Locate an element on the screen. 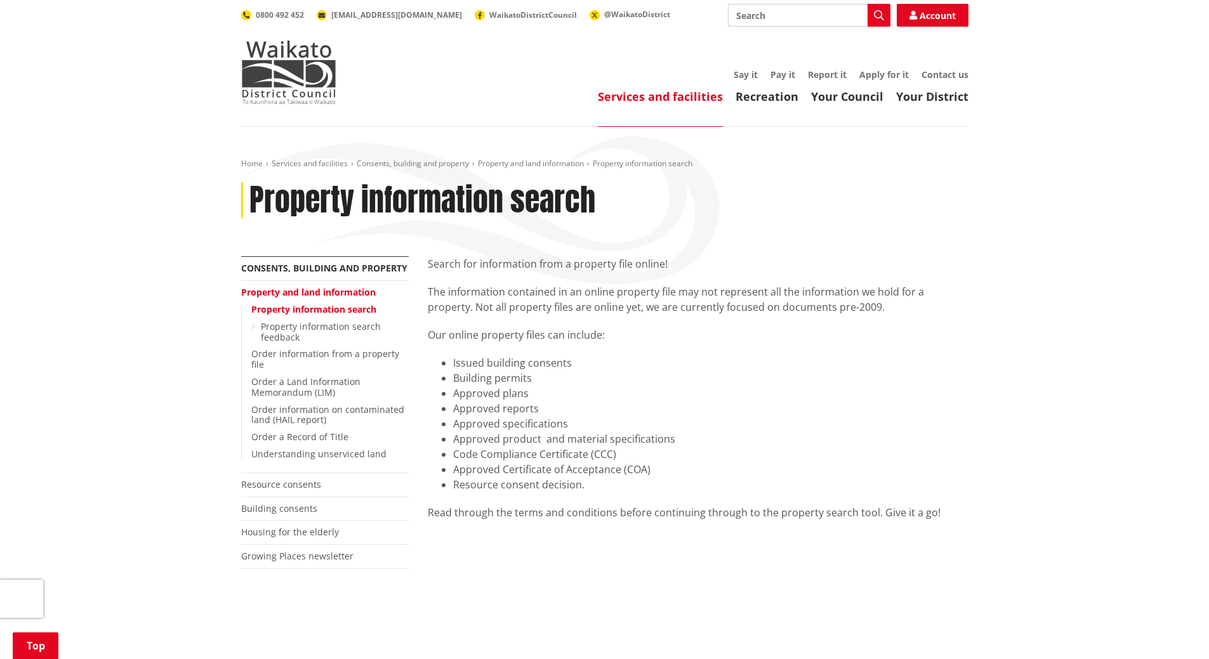 This screenshot has height=659, width=1209. li: Approved product and material specifications is located at coordinates (711, 439).